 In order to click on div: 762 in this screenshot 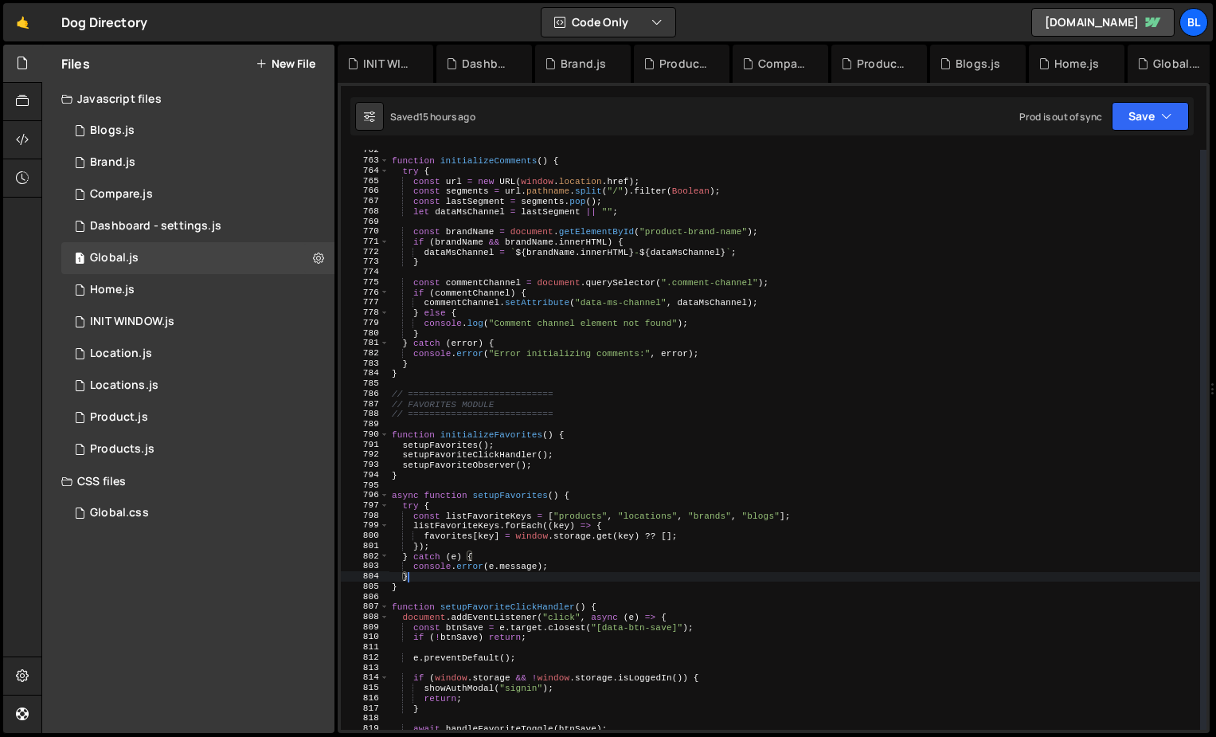, I will do `click(365, 150)`.